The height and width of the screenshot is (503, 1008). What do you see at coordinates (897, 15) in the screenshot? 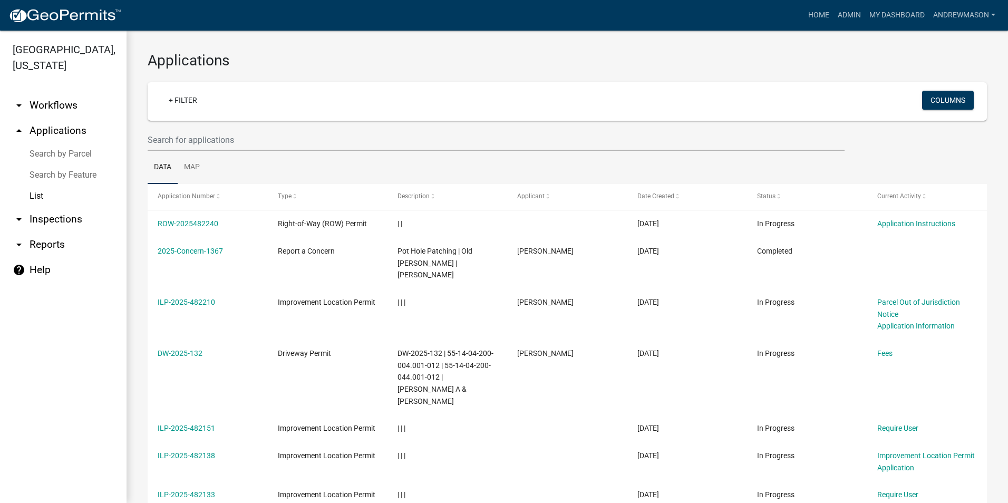
I see `a: My Dashboard` at bounding box center [897, 15].